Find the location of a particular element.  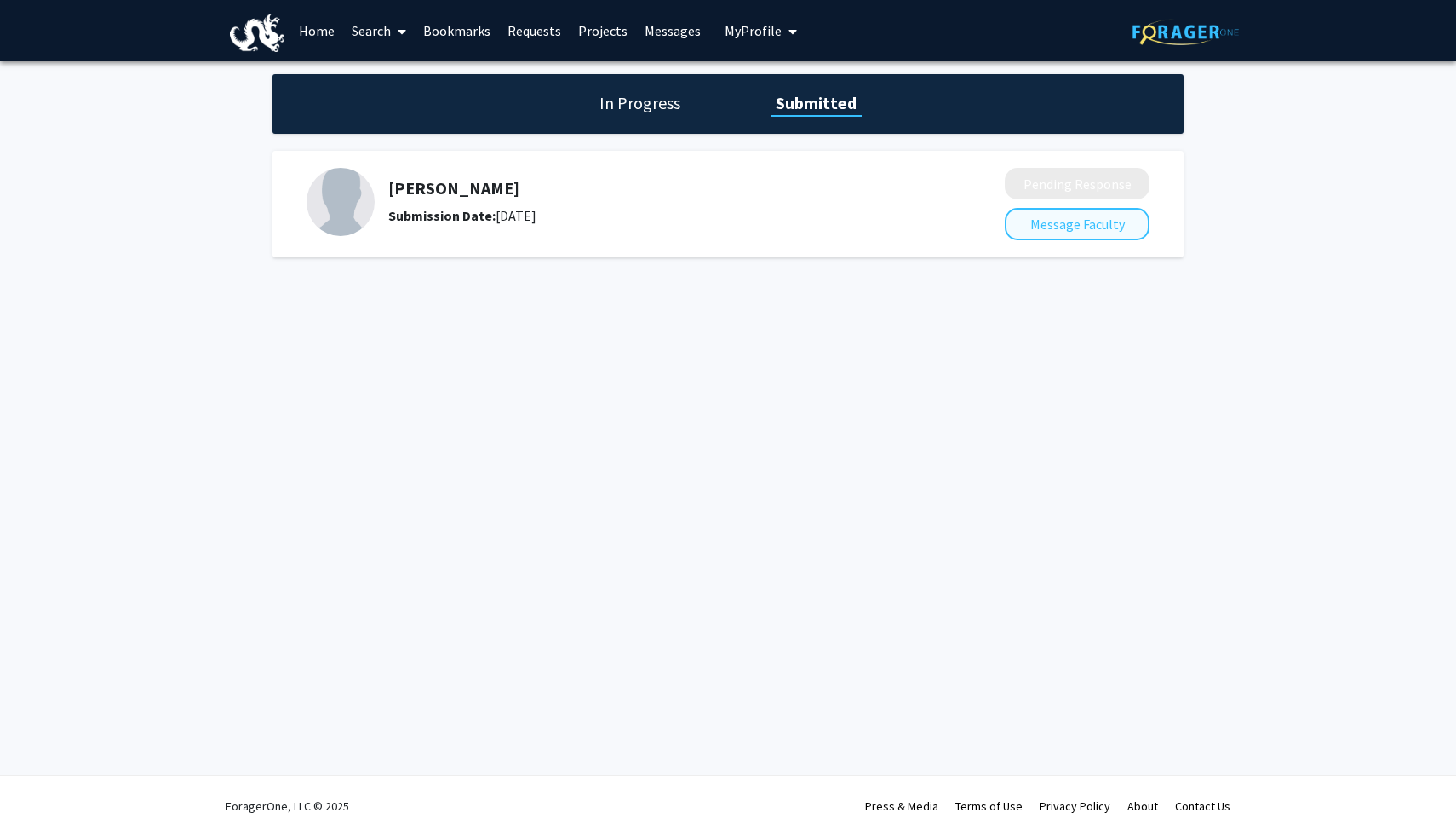

button: Pending Response is located at coordinates (1078, 183).